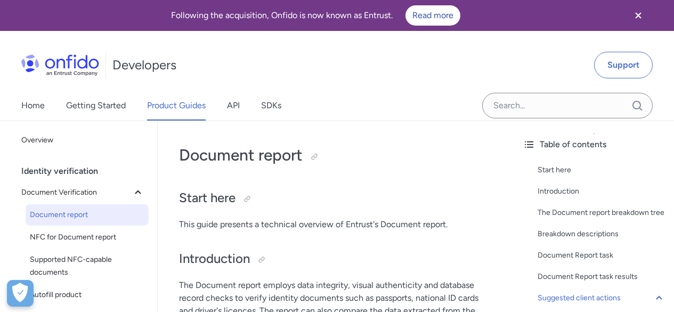  Describe the element at coordinates (33, 106) in the screenshot. I see `a: Home` at that location.